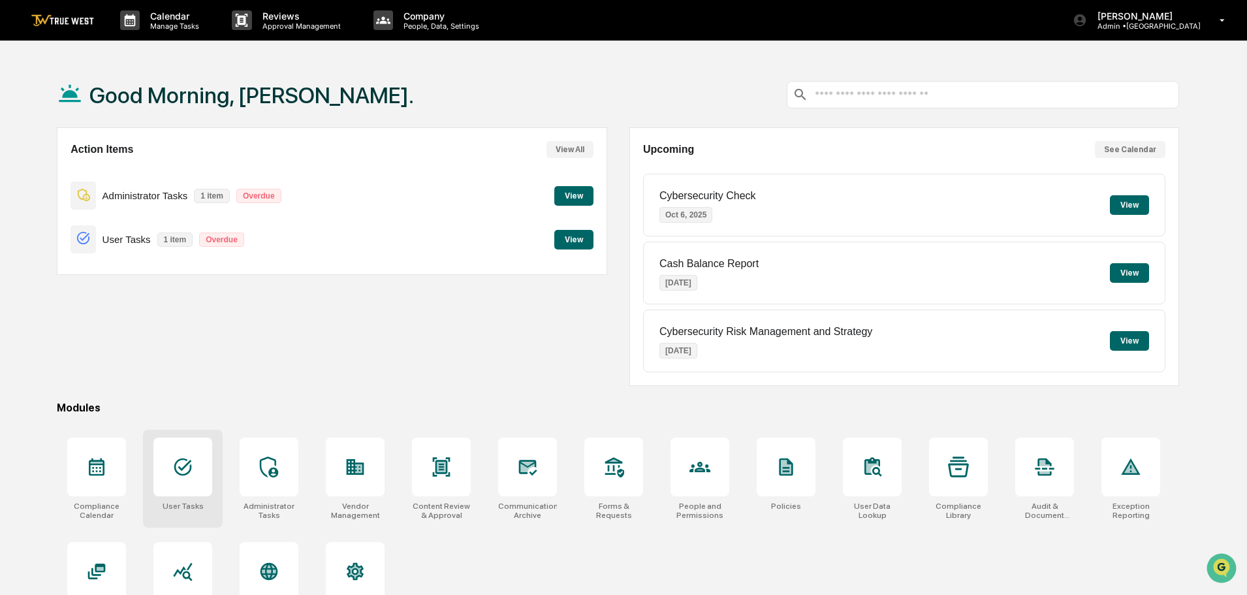 The height and width of the screenshot is (595, 1247). Describe the element at coordinates (172, 26) in the screenshot. I see `p: Manage Tasks` at that location.